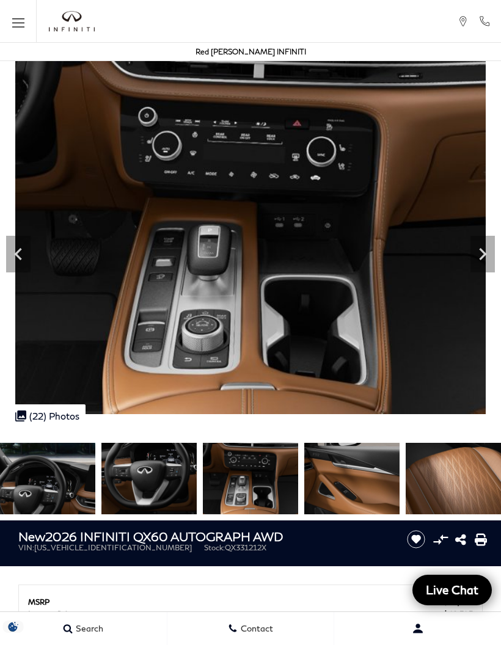 The image size is (501, 645). What do you see at coordinates (149, 478) in the screenshot?
I see `img: New 2026 2T RAD WHT INFINITI AUTOGRAPH AWD image 19` at bounding box center [149, 478].